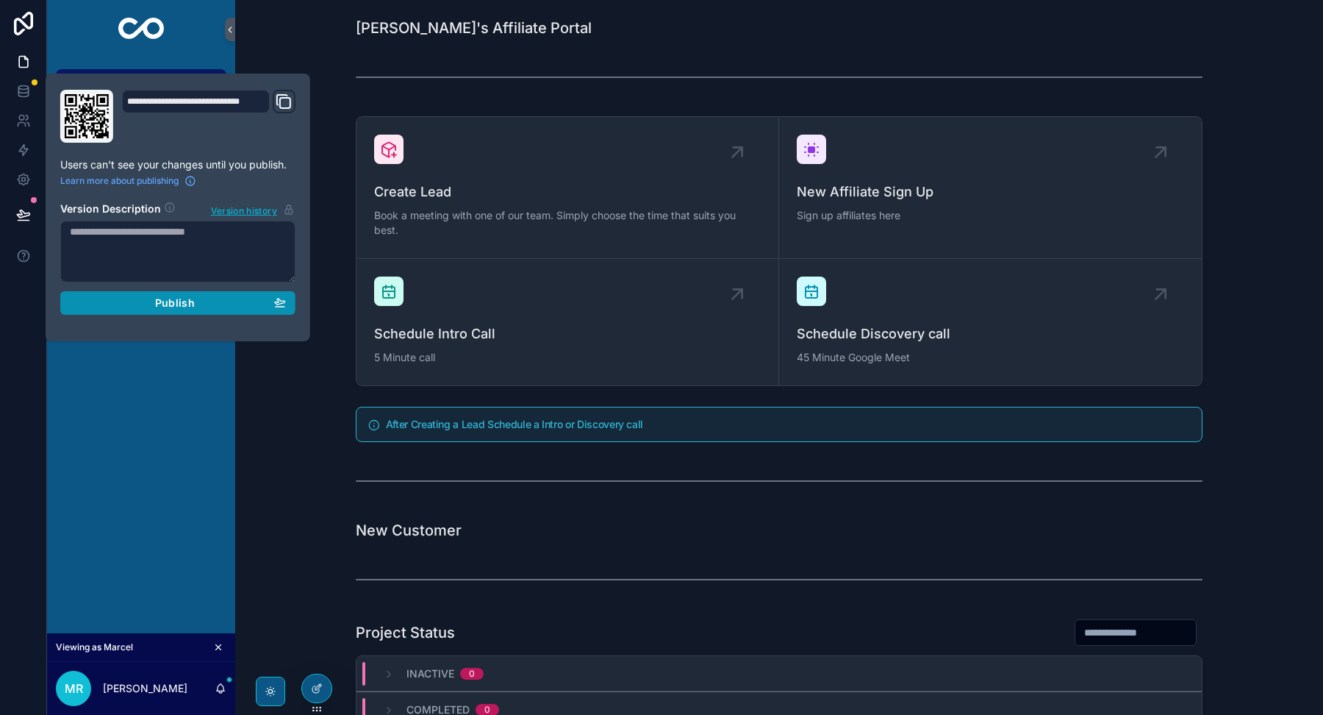 The height and width of the screenshot is (715, 1323). Describe the element at coordinates (472, 673) in the screenshot. I see `div: 0` at that location.